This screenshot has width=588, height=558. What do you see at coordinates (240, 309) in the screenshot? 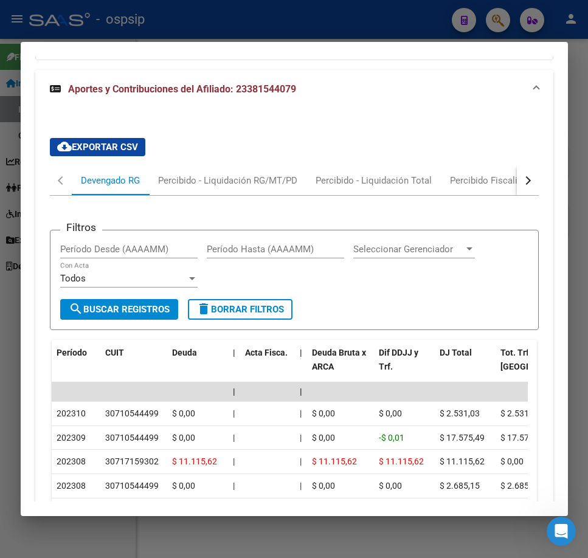
I see `button: Borrar Filtros` at bounding box center [240, 309].